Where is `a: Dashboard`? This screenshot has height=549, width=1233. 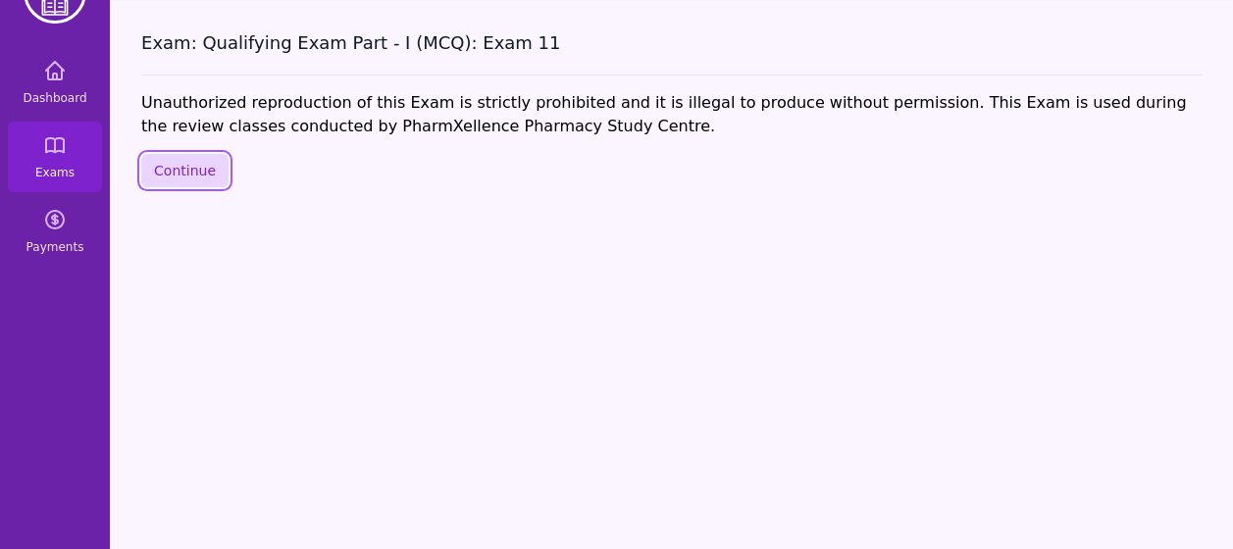 a: Dashboard is located at coordinates (55, 82).